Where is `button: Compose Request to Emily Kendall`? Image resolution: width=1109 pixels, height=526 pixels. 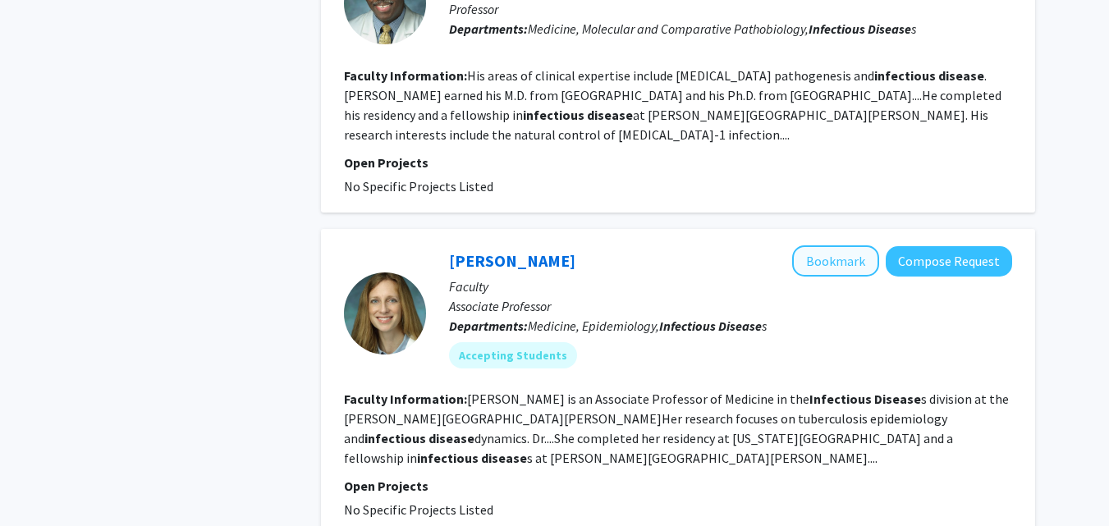
button: Compose Request to Emily Kendall is located at coordinates (949, 261).